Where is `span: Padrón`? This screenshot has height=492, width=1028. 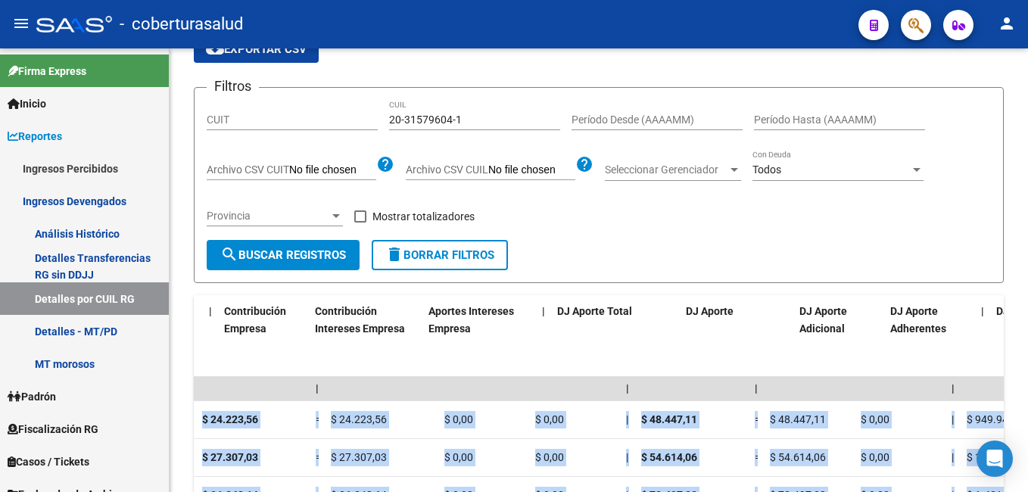
span: Padrón is located at coordinates (32, 397).